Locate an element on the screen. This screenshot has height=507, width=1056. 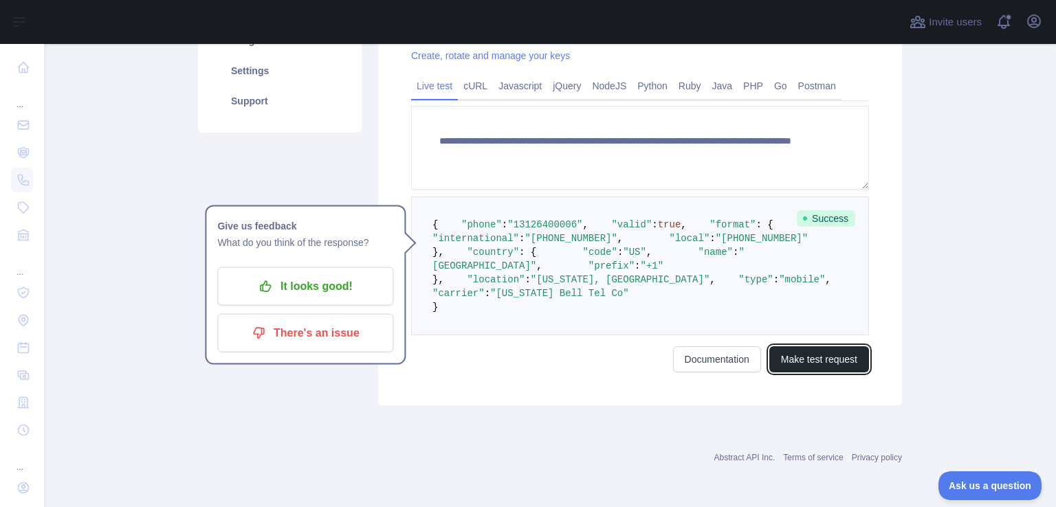
span: "format" is located at coordinates (732, 225).